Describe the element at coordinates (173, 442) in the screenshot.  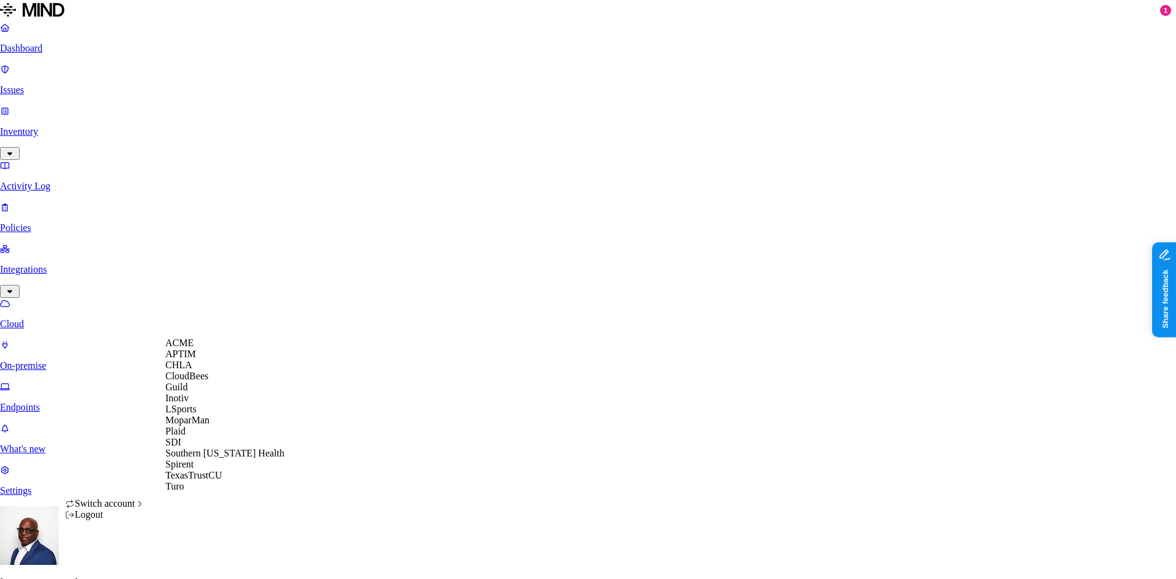
I see `span: SDI` at that location.